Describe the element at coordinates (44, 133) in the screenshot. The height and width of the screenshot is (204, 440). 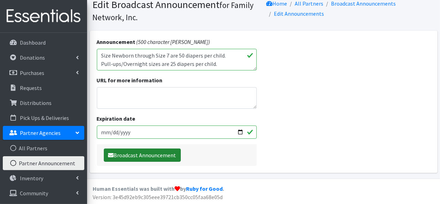
I see `a: Partner Agencies` at that location.